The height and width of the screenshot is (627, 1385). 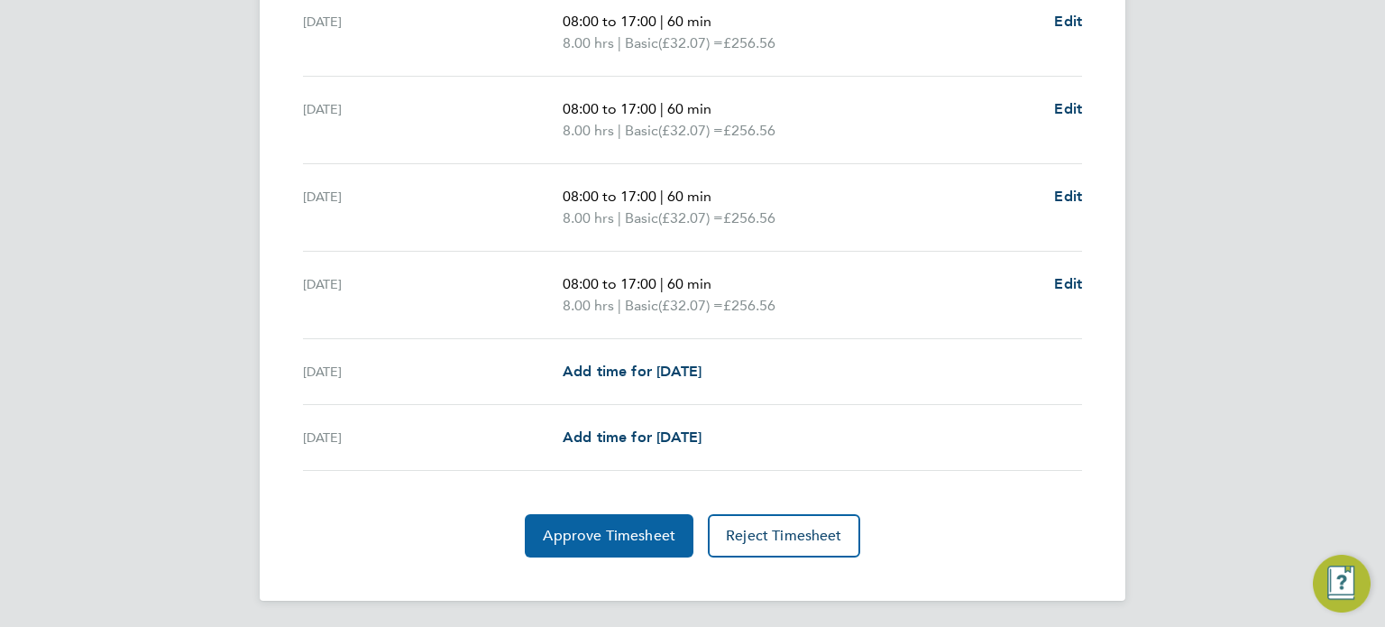 I want to click on button: Reject Timesheet, so click(x=784, y=536).